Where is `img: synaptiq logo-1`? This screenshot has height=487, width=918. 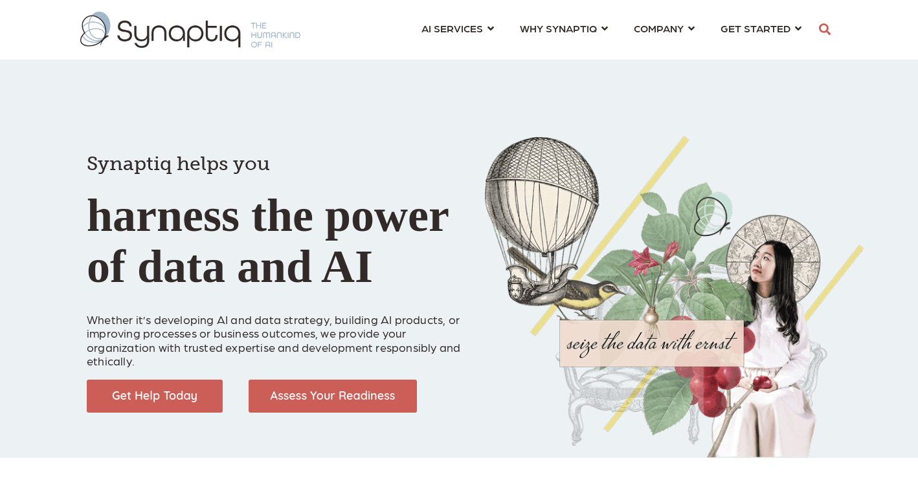 img: synaptiq logo-1 is located at coordinates (190, 30).